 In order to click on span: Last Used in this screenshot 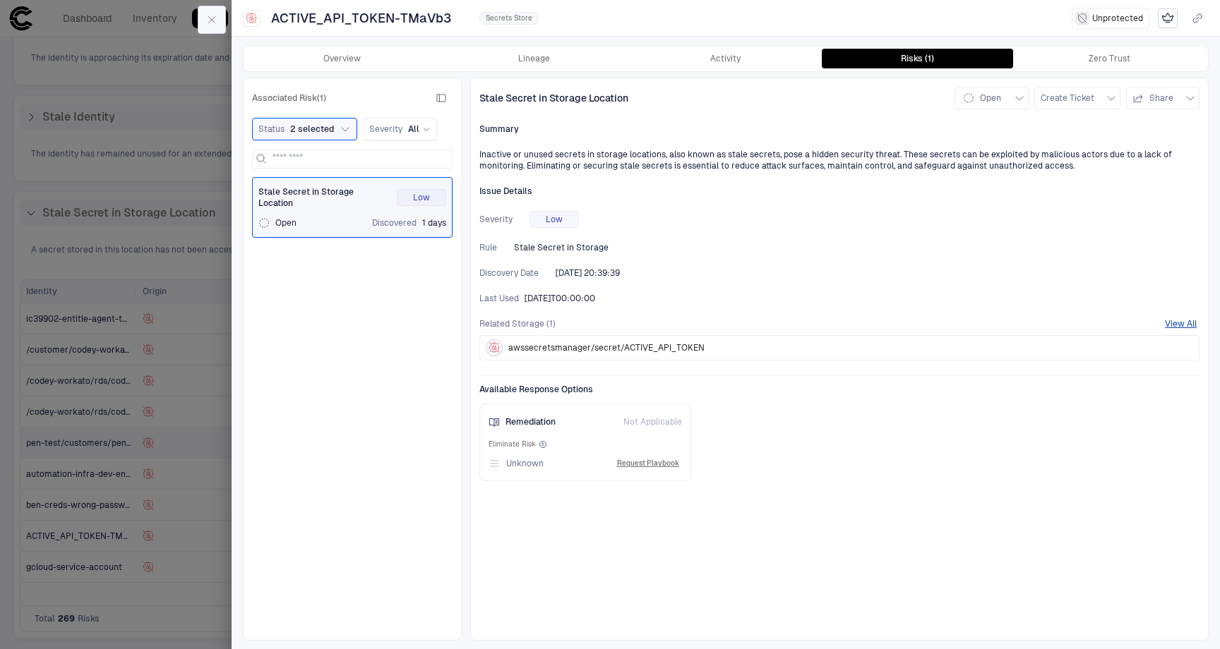, I will do `click(499, 299)`.